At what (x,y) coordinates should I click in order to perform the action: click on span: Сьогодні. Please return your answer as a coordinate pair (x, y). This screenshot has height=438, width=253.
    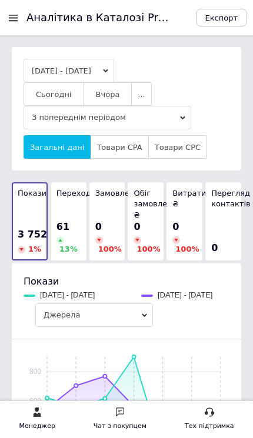
    Looking at the image, I should click on (54, 94).